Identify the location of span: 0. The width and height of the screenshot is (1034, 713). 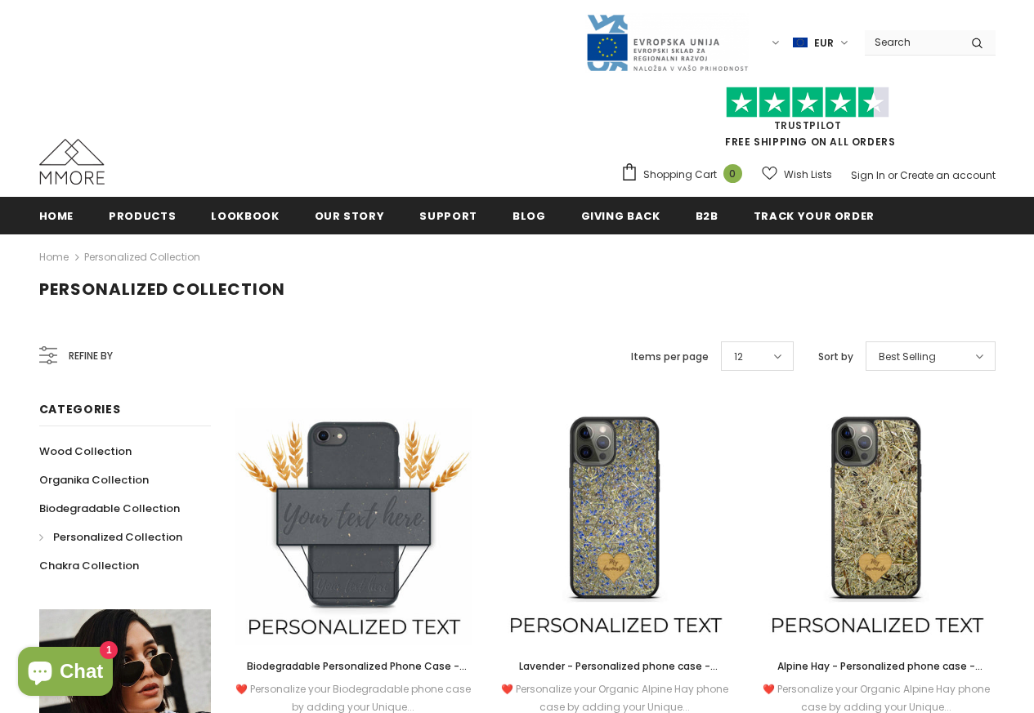
(732, 173).